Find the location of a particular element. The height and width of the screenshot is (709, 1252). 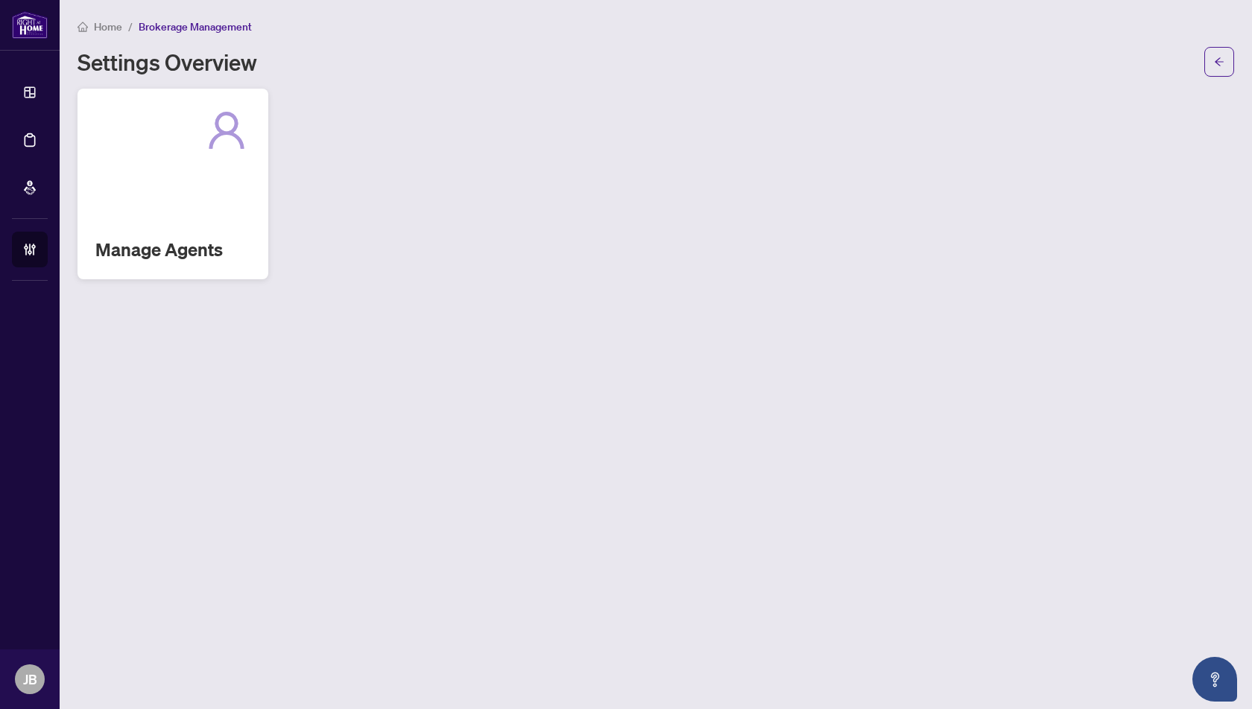

span: Brokerage Management is located at coordinates (195, 27).